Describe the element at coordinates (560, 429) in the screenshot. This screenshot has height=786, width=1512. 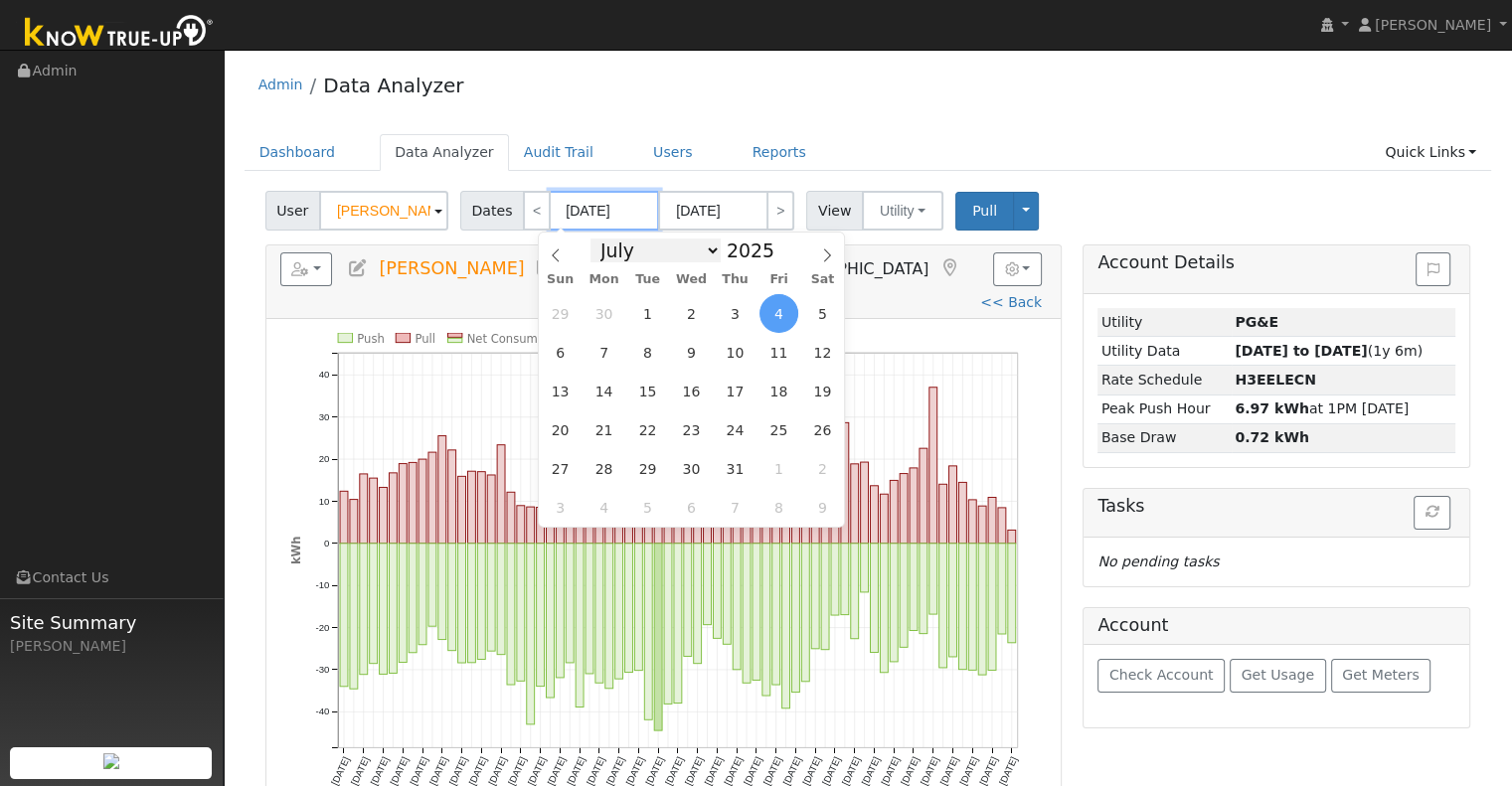
I see `span: July 20, 2025` at that location.